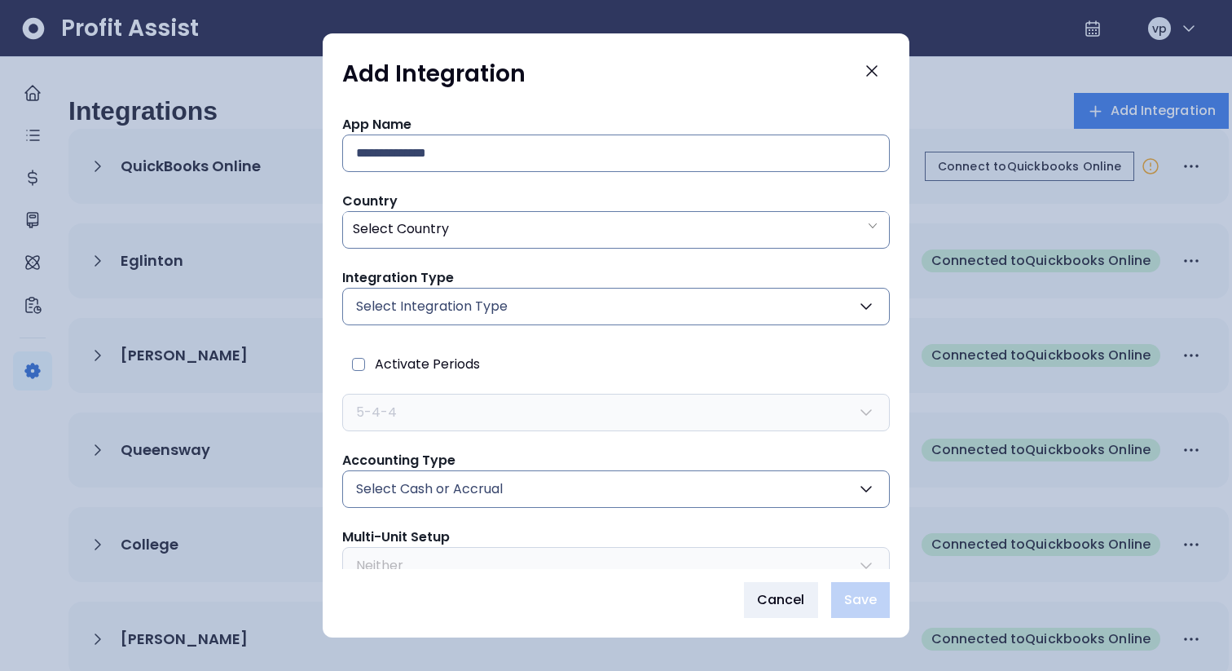 The width and height of the screenshot is (1232, 671). What do you see at coordinates (872, 71) in the screenshot?
I see `button: Close` at bounding box center [872, 71].